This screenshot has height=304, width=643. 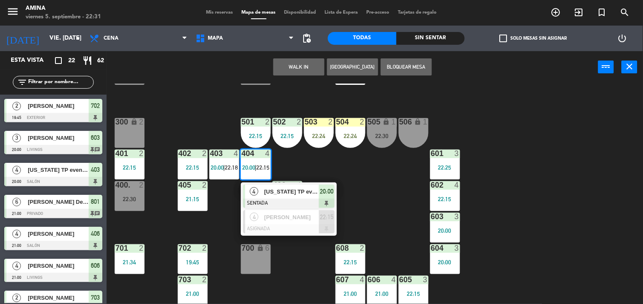 I want to click on i: crop_square, so click(x=58, y=61).